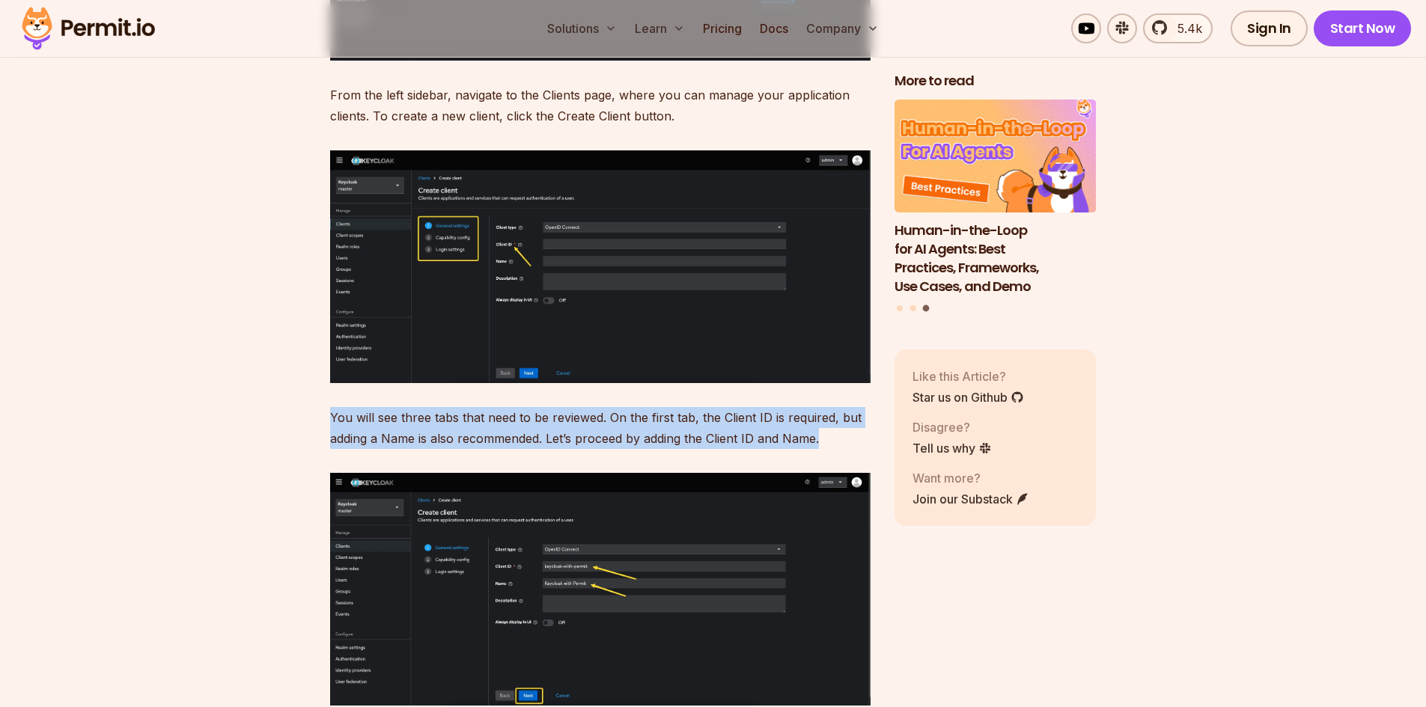 The image size is (1426, 707). What do you see at coordinates (88, 28) in the screenshot?
I see `img: Permit logo` at bounding box center [88, 28].